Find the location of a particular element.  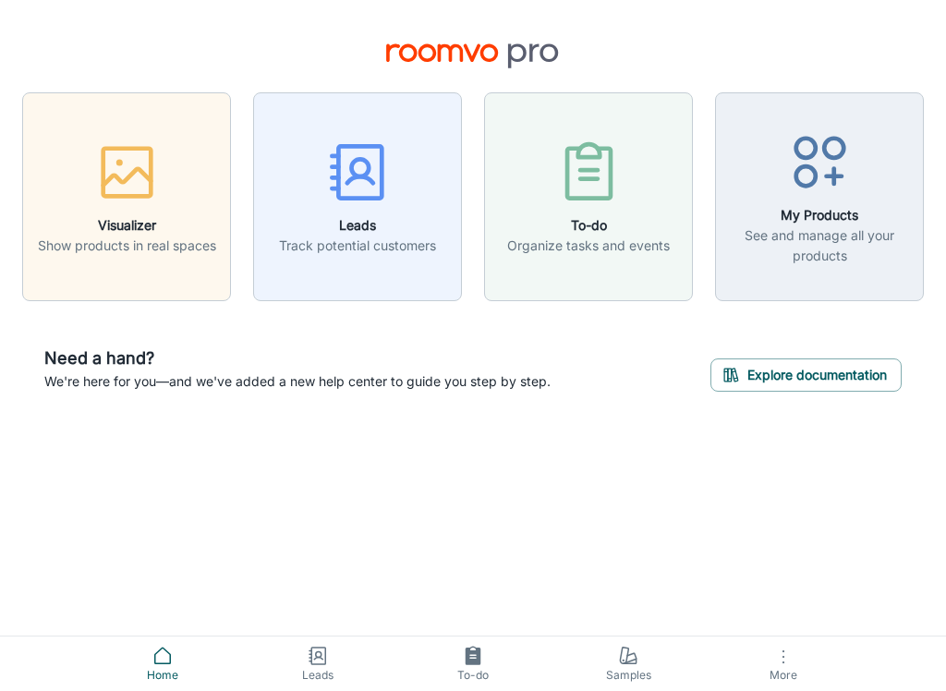

a: LeadsTrack potential customers is located at coordinates (358, 195).